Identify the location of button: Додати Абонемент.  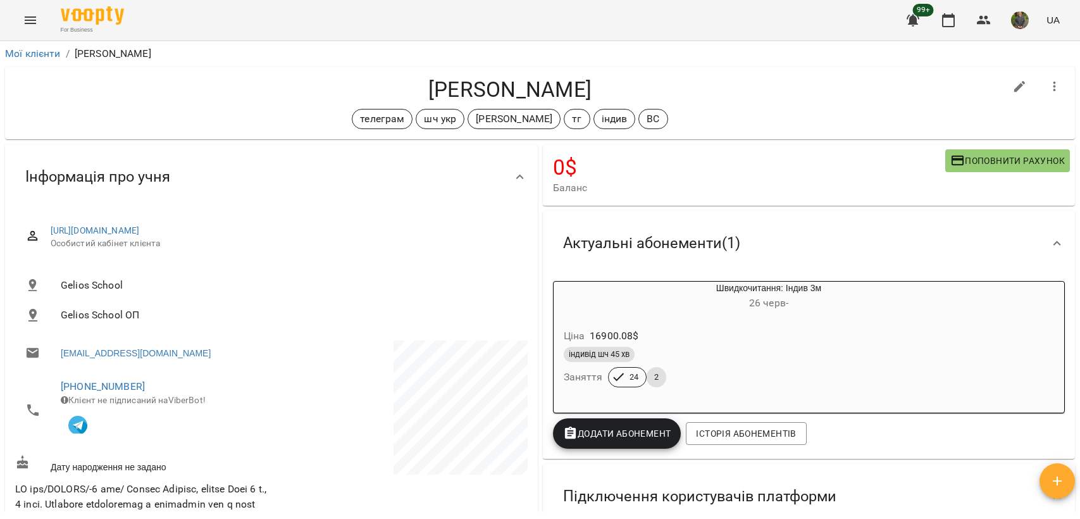
(617, 433).